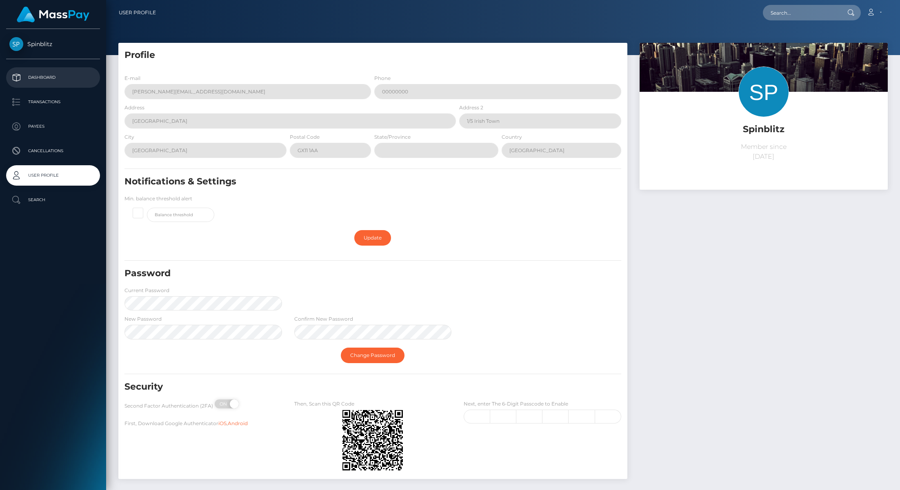 Image resolution: width=900 pixels, height=490 pixels. I want to click on p: Payees, so click(53, 127).